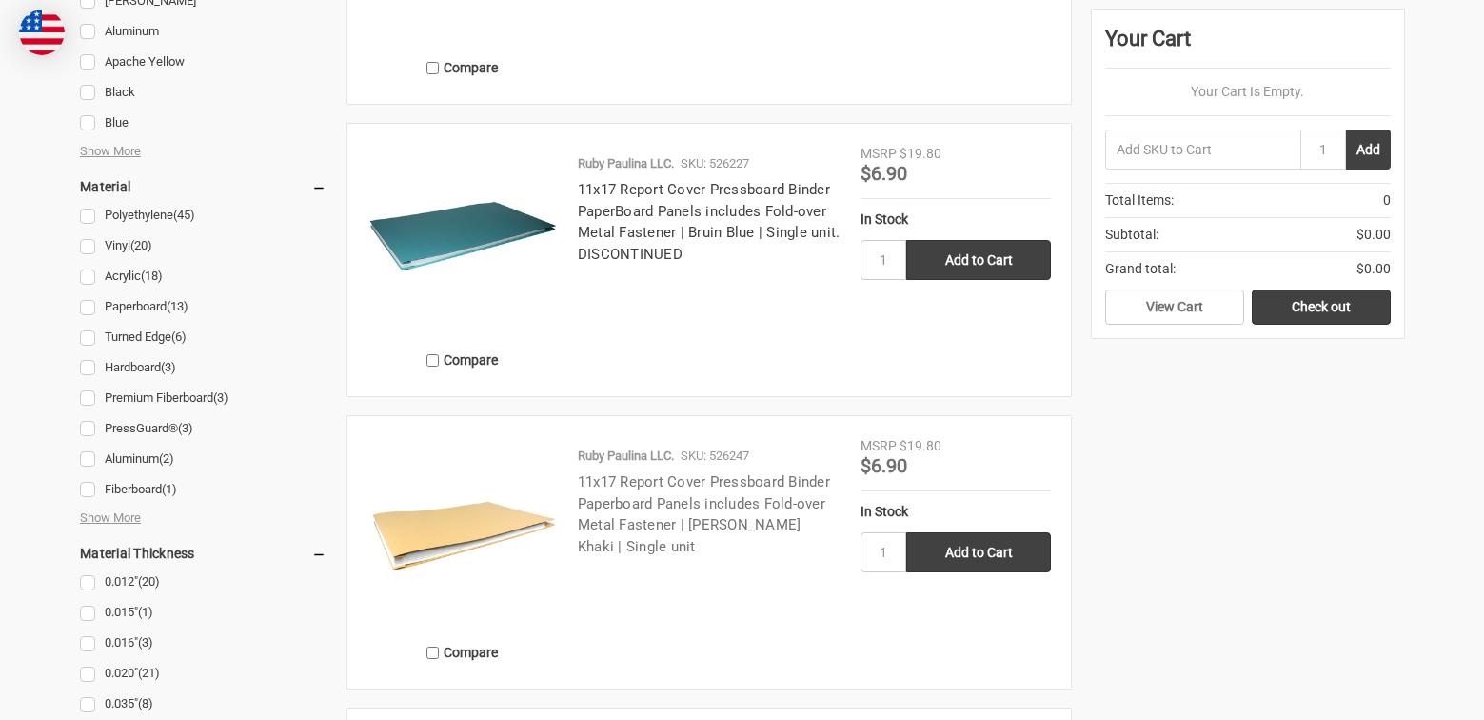  What do you see at coordinates (1202, 149) in the screenshot?
I see `input: Add SKU to Cart` at bounding box center [1202, 149].